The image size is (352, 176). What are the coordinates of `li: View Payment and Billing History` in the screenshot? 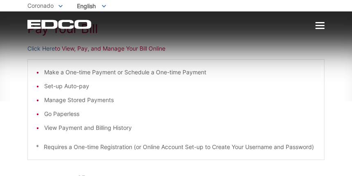 It's located at (180, 128).